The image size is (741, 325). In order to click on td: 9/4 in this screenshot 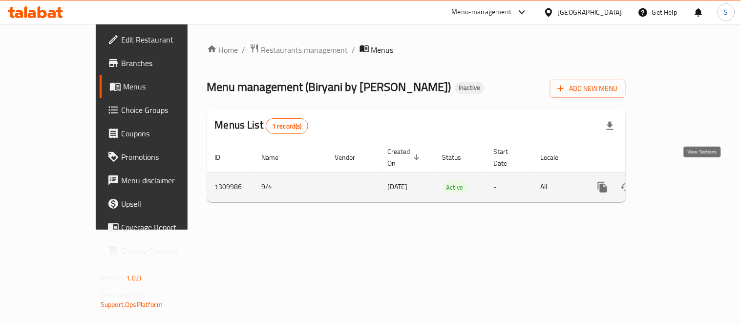, I will do `click(291, 187)`.